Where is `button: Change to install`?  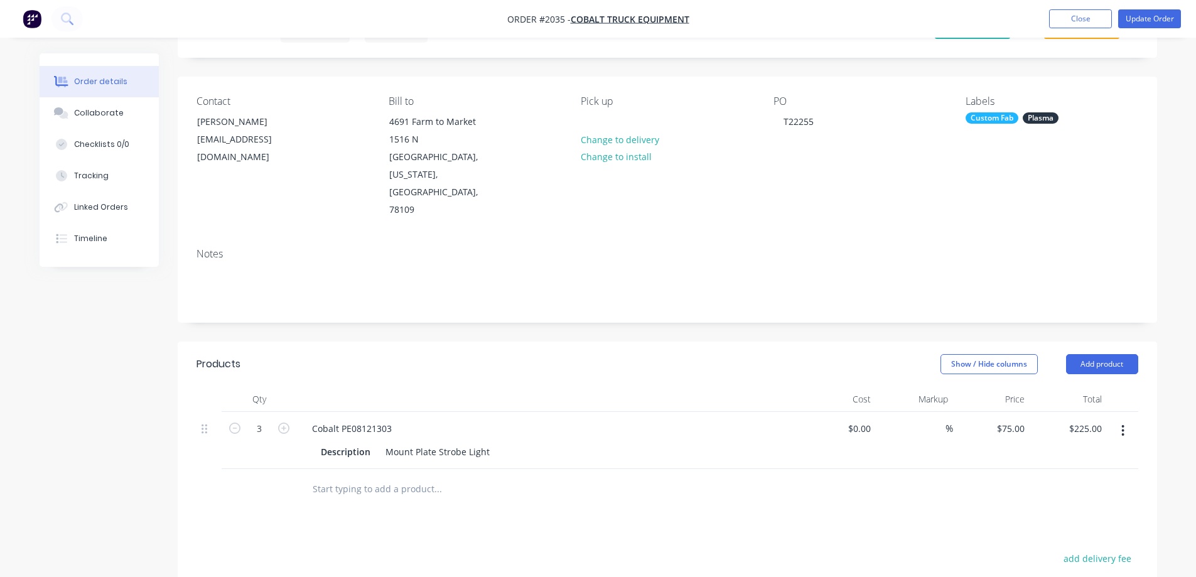 button: Change to install is located at coordinates (616, 156).